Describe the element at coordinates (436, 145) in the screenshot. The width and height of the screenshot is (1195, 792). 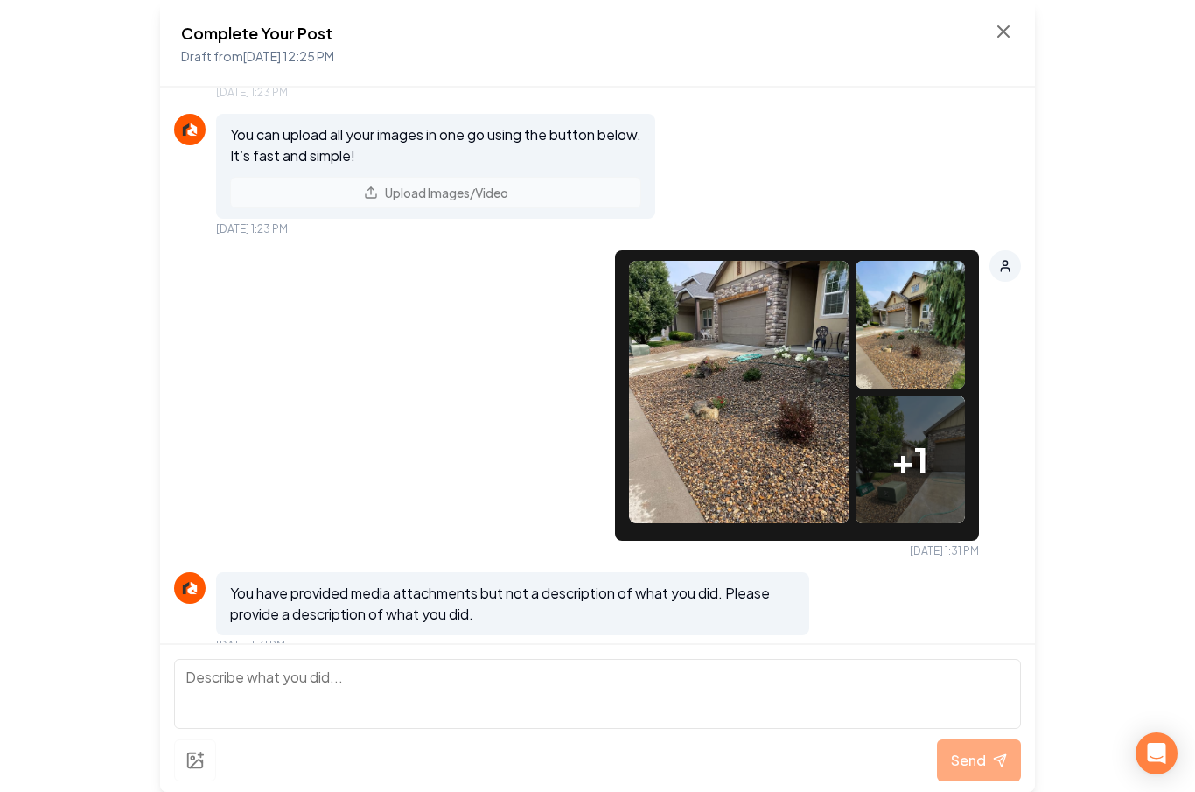
I see `p: You can upload all your images in one go using the button below. It’s fast and simple!` at that location.